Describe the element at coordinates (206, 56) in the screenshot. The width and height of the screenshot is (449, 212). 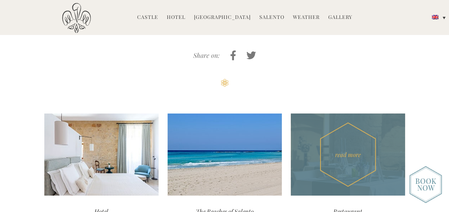
I see `h4: Share on:` at that location.